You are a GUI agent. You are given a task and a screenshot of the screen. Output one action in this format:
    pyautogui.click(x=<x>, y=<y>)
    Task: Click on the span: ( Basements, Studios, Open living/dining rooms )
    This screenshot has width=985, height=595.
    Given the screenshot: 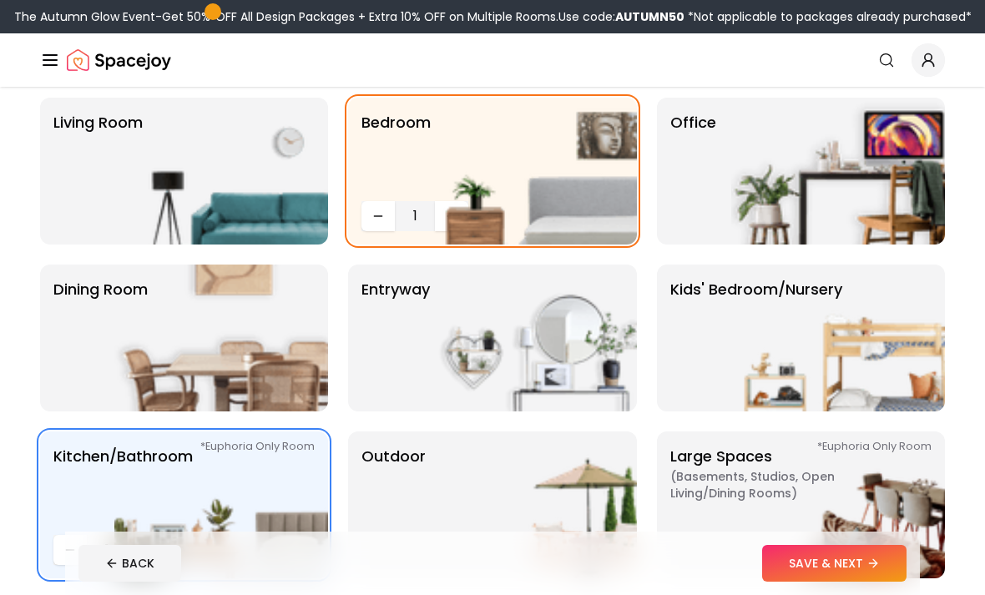 What is the action you would take?
    pyautogui.click(x=774, y=485)
    